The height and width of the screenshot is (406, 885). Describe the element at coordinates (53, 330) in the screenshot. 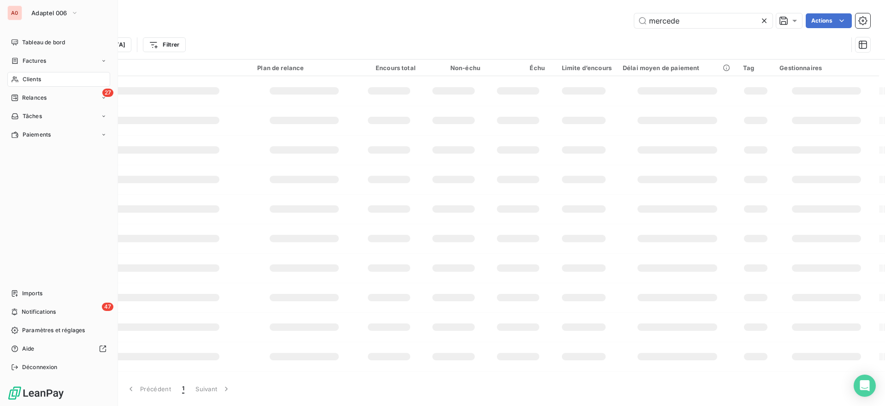

I see `span: Paramètres et réglages` at that location.